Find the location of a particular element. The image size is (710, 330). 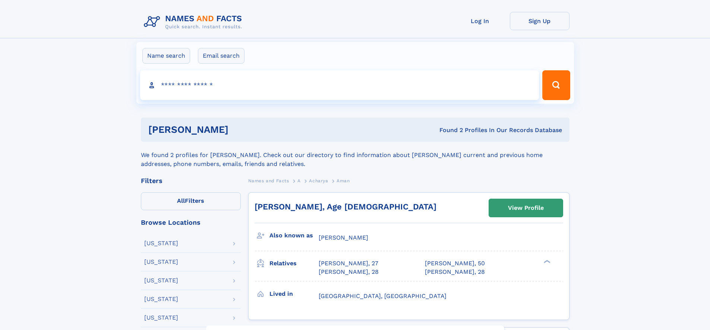

a: Log In is located at coordinates (480, 21).